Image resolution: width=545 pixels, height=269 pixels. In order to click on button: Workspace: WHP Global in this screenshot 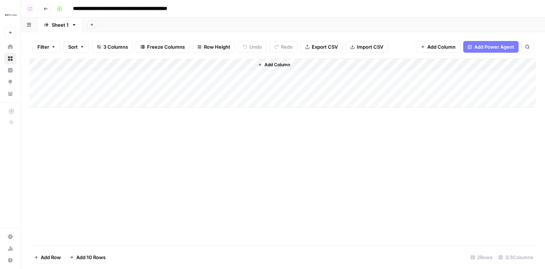, I will do `click(10, 15)`.